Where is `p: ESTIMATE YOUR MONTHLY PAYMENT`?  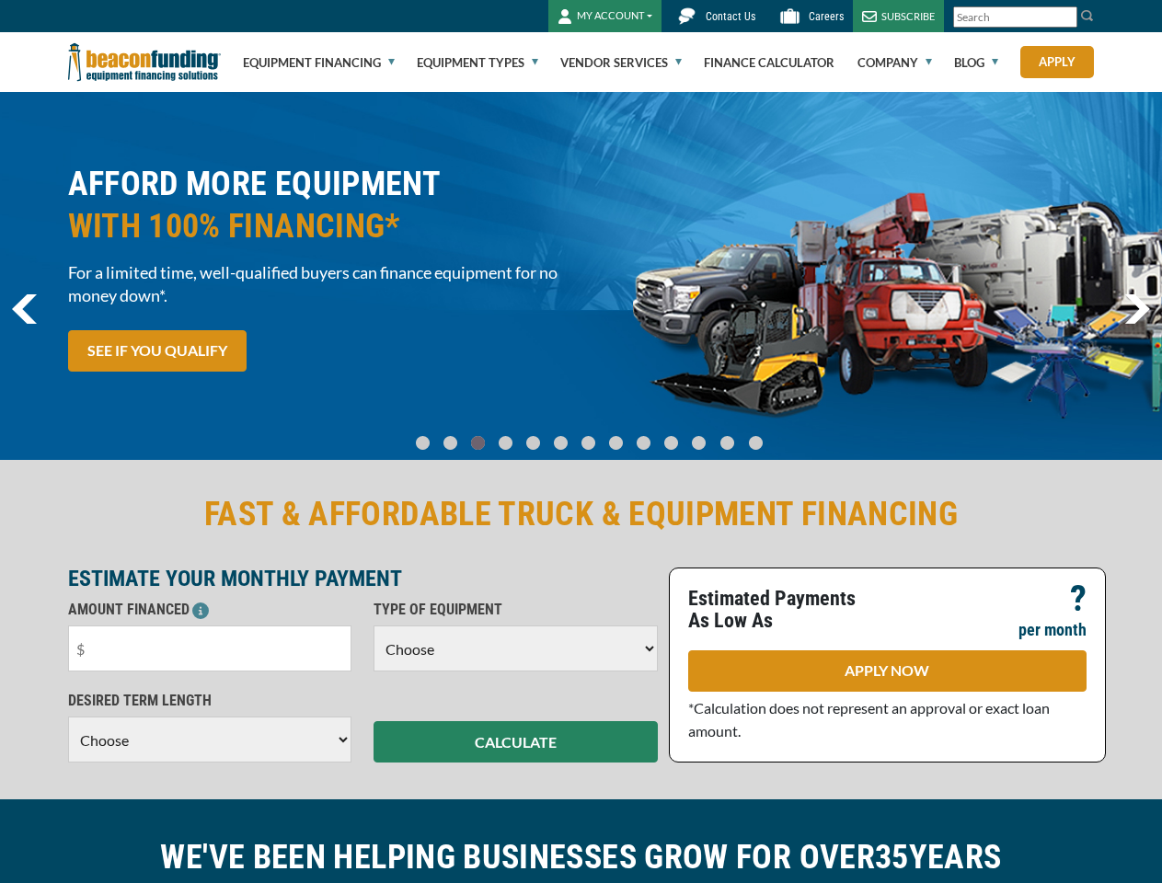
p: ESTIMATE YOUR MONTHLY PAYMENT is located at coordinates (363, 579).